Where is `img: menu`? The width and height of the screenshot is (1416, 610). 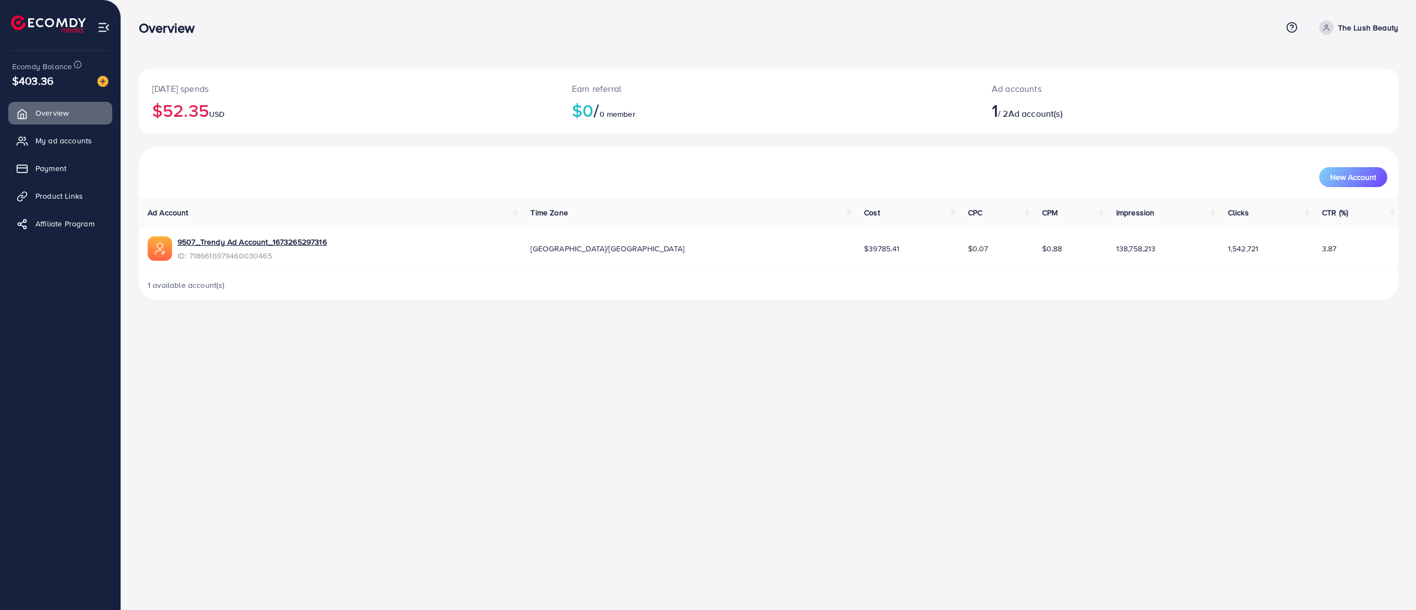 img: menu is located at coordinates (103, 27).